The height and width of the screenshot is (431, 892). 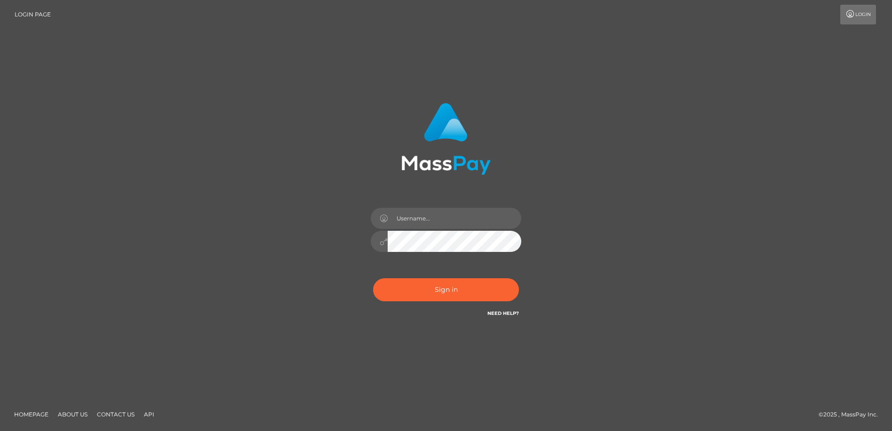 I want to click on a: Contact Us, so click(x=116, y=414).